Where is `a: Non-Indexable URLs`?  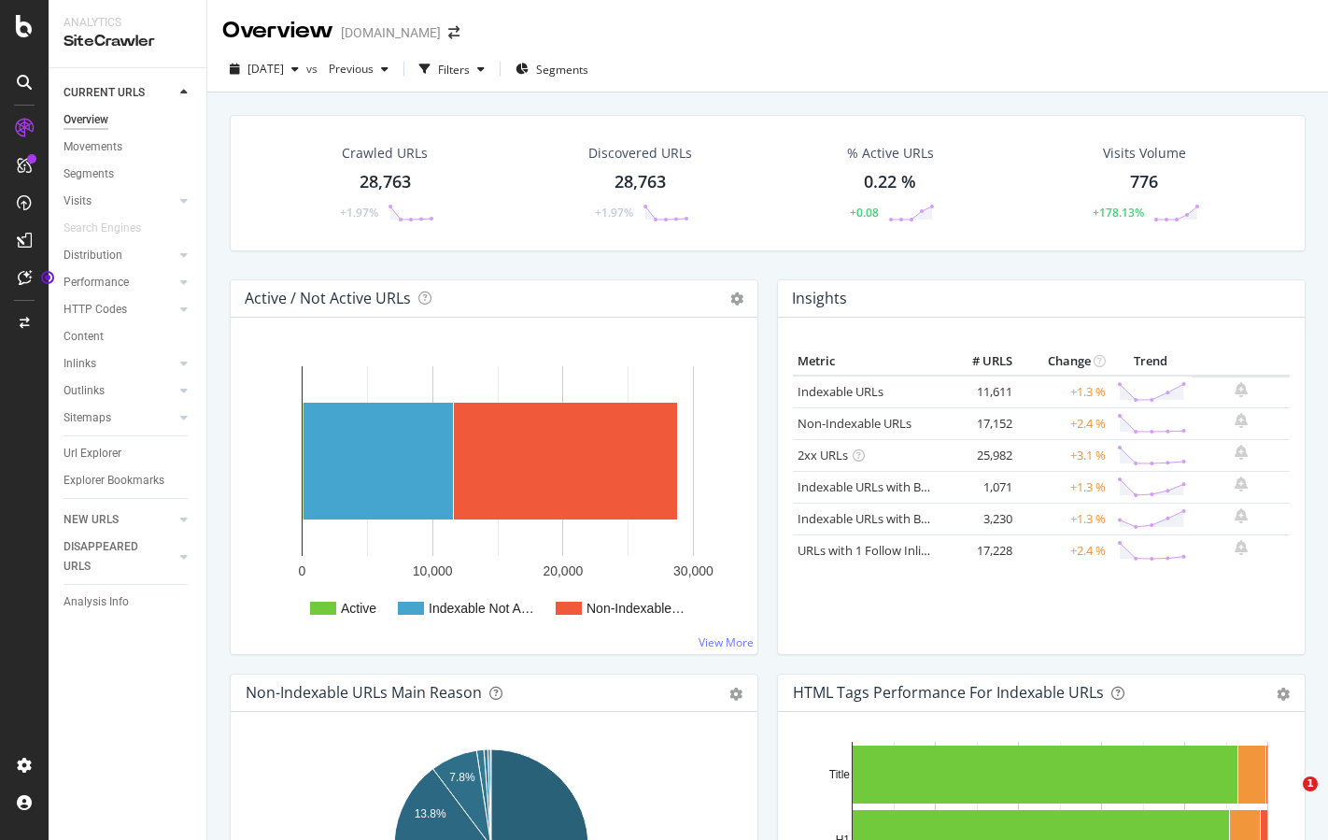
a: Non-Indexable URLs is located at coordinates (855, 423).